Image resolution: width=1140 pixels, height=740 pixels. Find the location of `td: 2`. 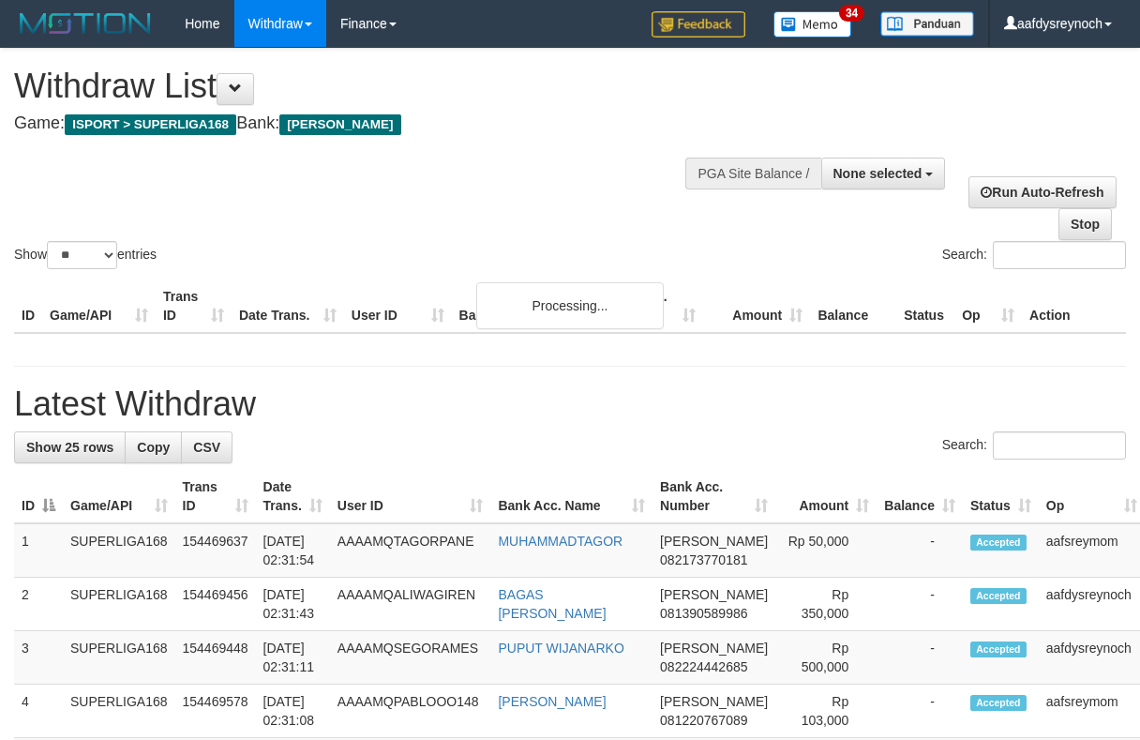

td: 2 is located at coordinates (38, 604).